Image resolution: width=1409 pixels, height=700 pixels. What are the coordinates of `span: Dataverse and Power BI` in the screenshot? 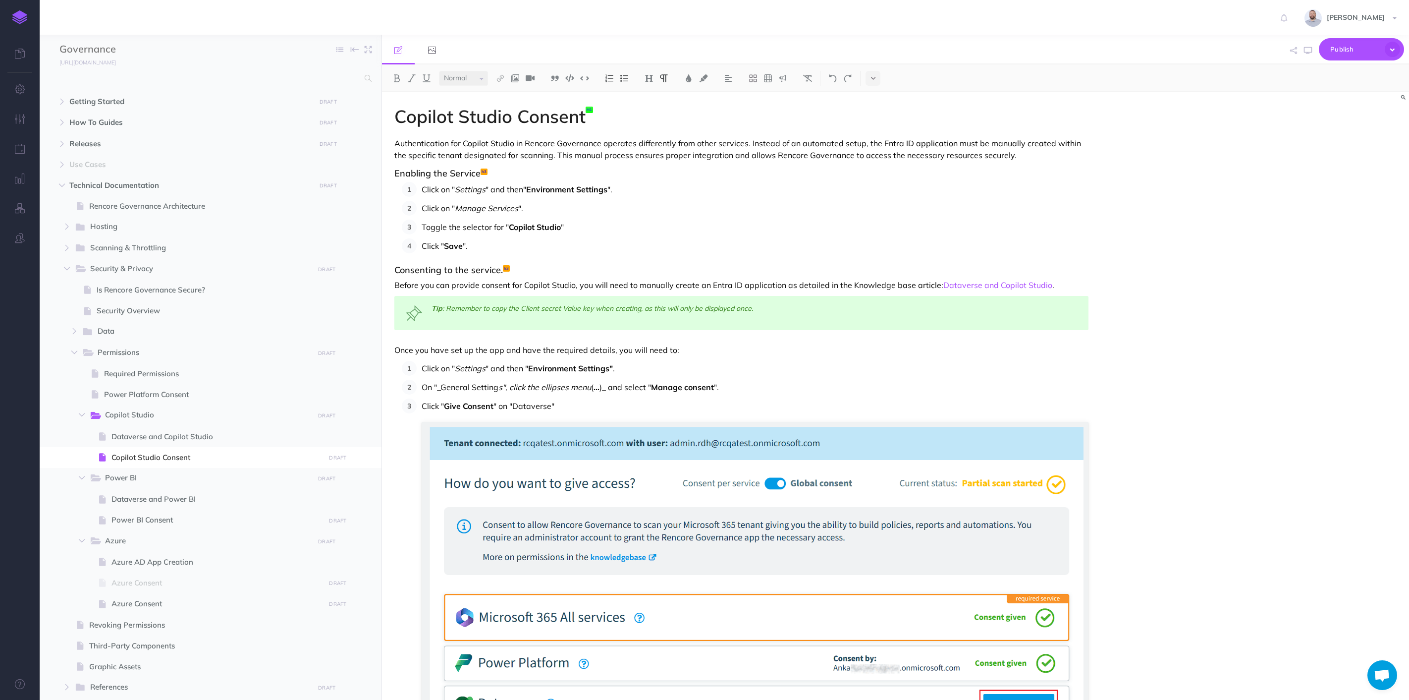 It's located at (217, 499).